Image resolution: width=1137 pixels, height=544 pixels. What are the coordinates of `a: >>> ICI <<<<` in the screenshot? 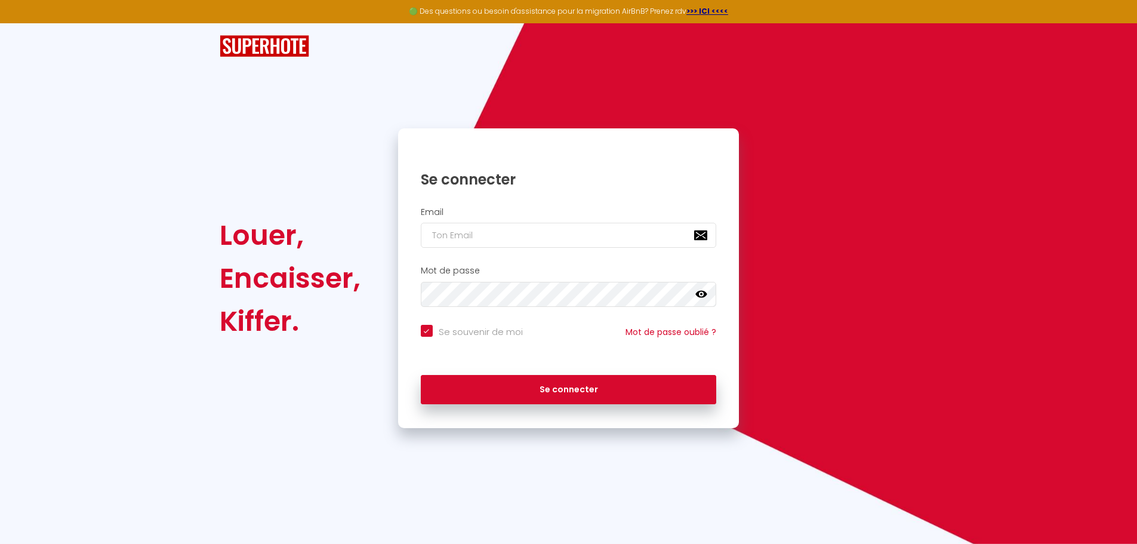 It's located at (707, 11).